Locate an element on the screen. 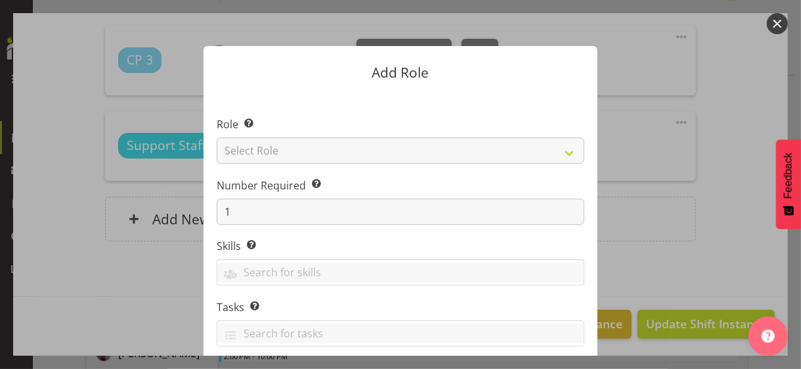  label: Number Required is located at coordinates (401, 185).